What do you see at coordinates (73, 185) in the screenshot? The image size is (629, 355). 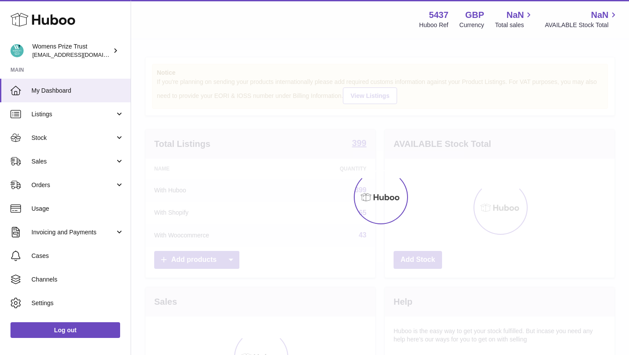 I see `span: Orders` at bounding box center [73, 185].